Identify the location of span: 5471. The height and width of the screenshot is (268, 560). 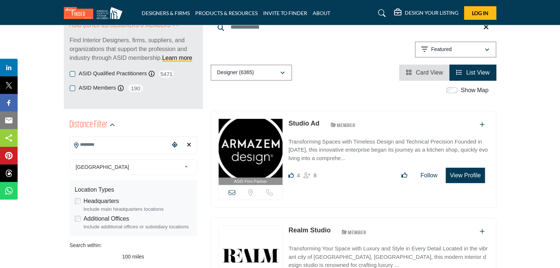
(166, 74).